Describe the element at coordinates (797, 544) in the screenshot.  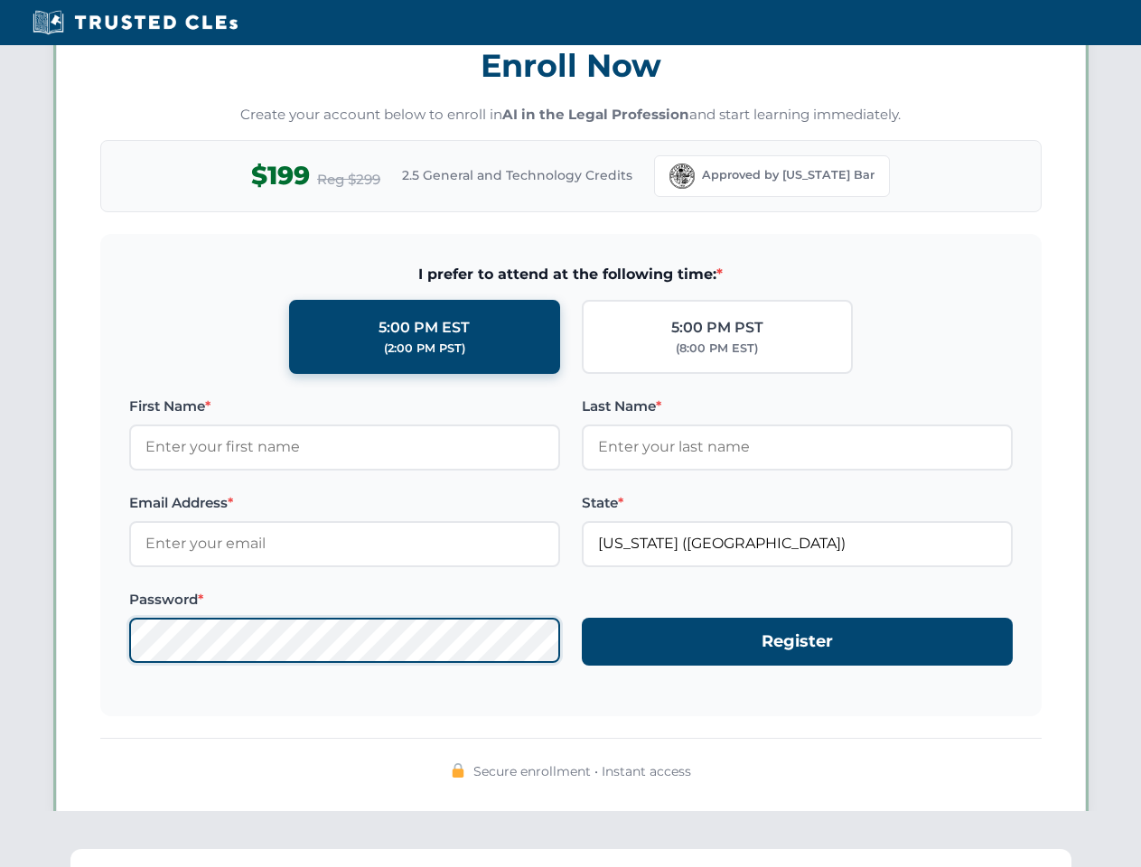
I see `input: Florida (FL)` at that location.